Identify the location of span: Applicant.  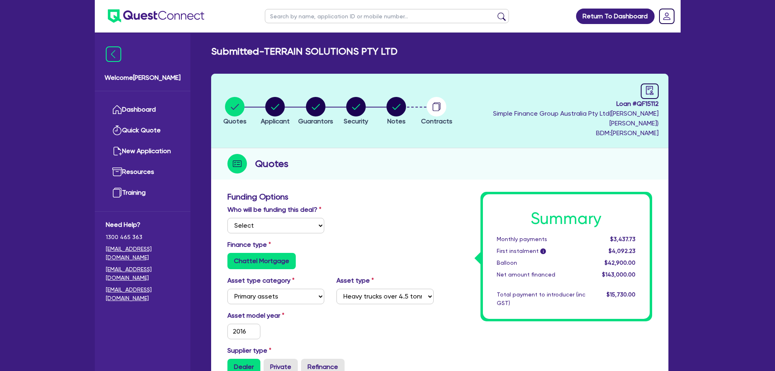
(275, 121).